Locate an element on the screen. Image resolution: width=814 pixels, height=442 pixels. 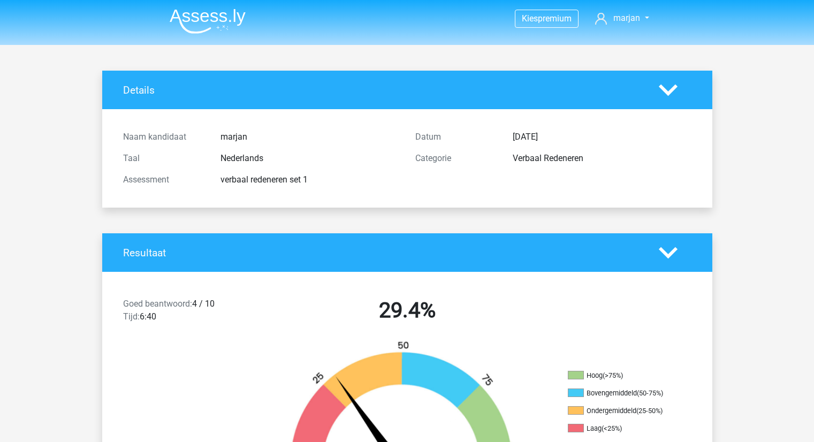
div: marjan is located at coordinates (310, 137).